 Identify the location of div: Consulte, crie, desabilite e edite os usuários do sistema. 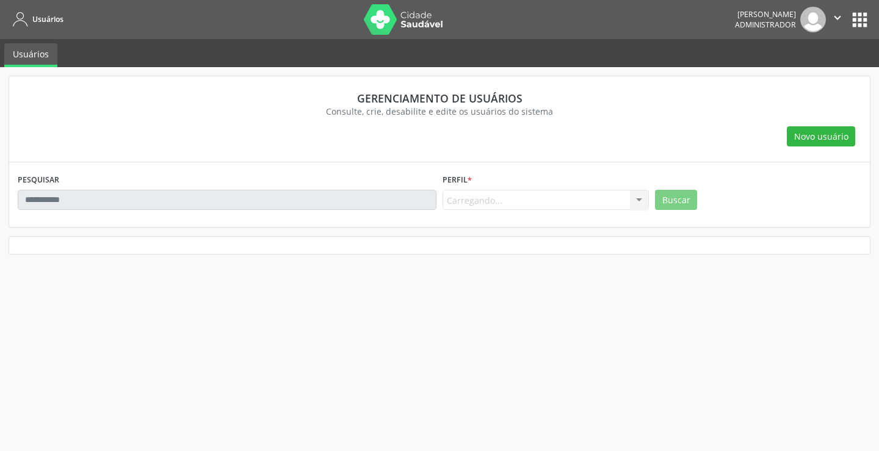
(440, 111).